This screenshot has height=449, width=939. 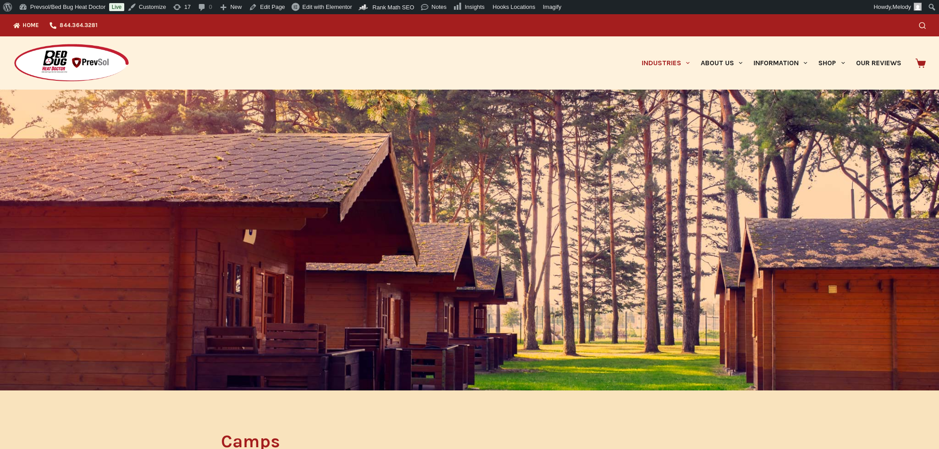 I want to click on a: Live, so click(x=117, y=7).